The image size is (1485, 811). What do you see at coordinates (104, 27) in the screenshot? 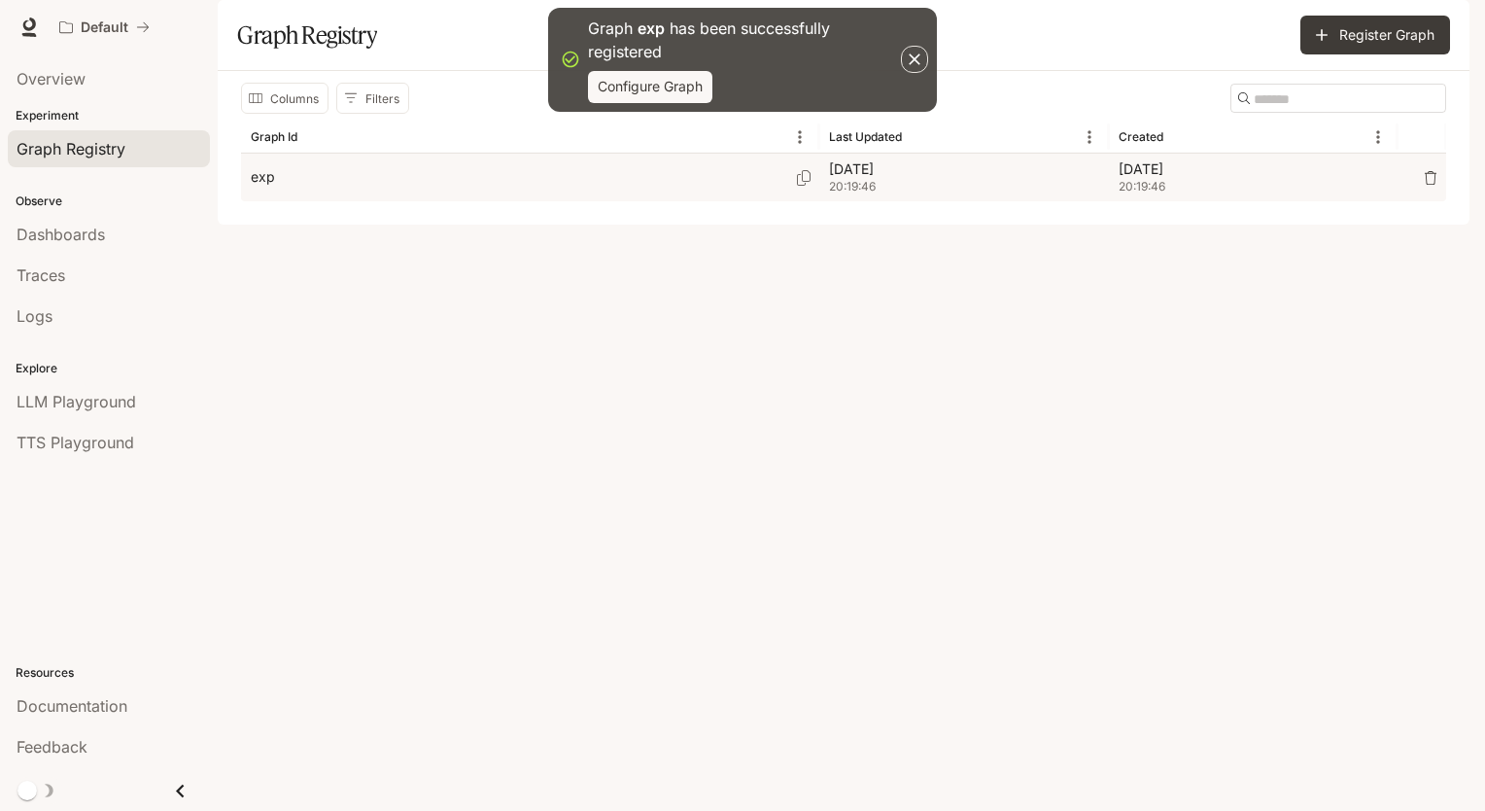
I see `p: Default` at bounding box center [104, 27].